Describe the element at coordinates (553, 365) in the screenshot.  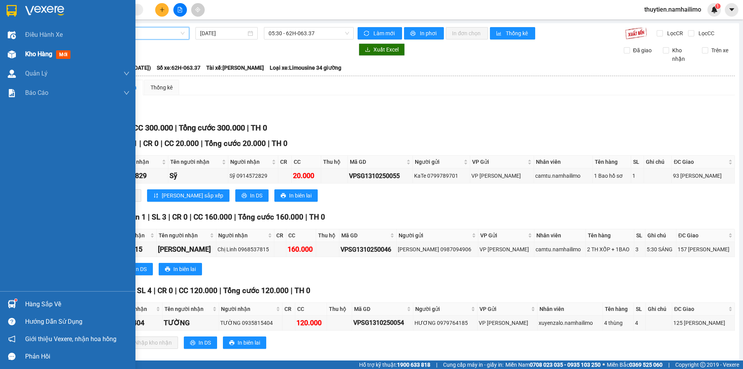
I see `span: Miền Nam` at that location.